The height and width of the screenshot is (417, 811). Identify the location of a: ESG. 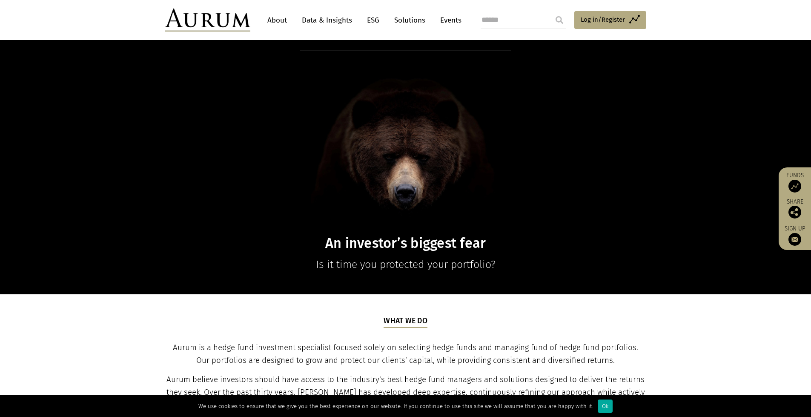
(373, 20).